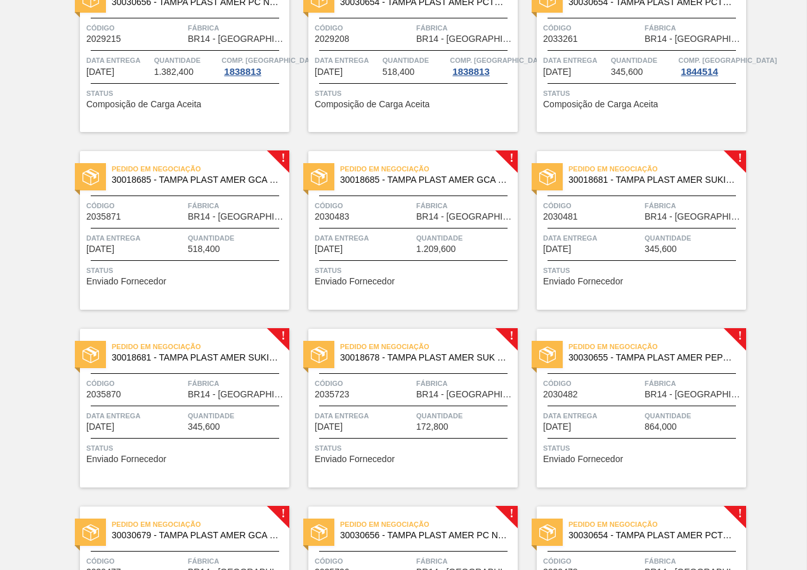 This screenshot has height=570, width=807. What do you see at coordinates (432, 426) in the screenshot?
I see `span: 172,800` at bounding box center [432, 426].